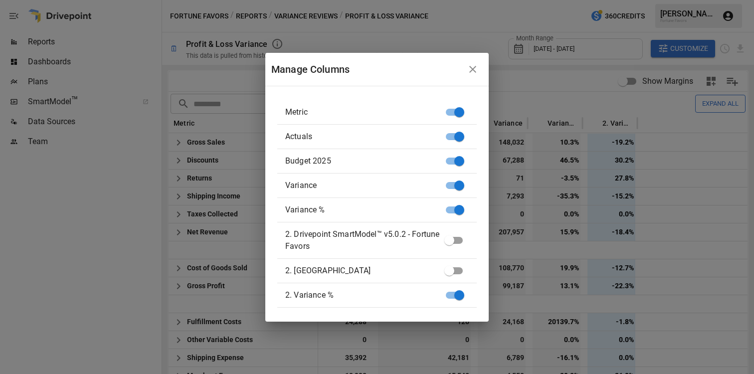  Describe the element at coordinates (369, 186) in the screenshot. I see `span: Variance` at that location.